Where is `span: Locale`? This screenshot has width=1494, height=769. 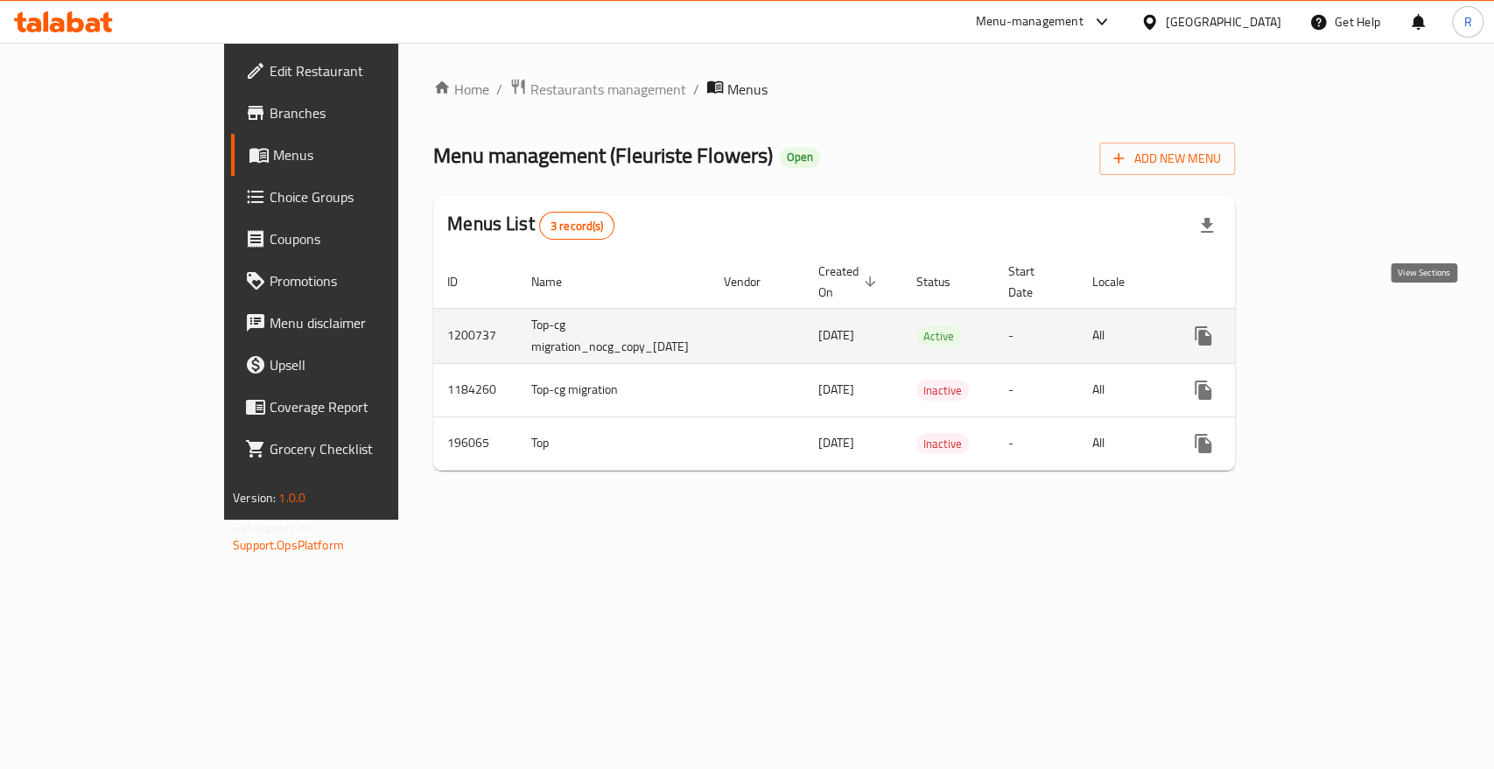
span: Locale is located at coordinates (1120, 282).